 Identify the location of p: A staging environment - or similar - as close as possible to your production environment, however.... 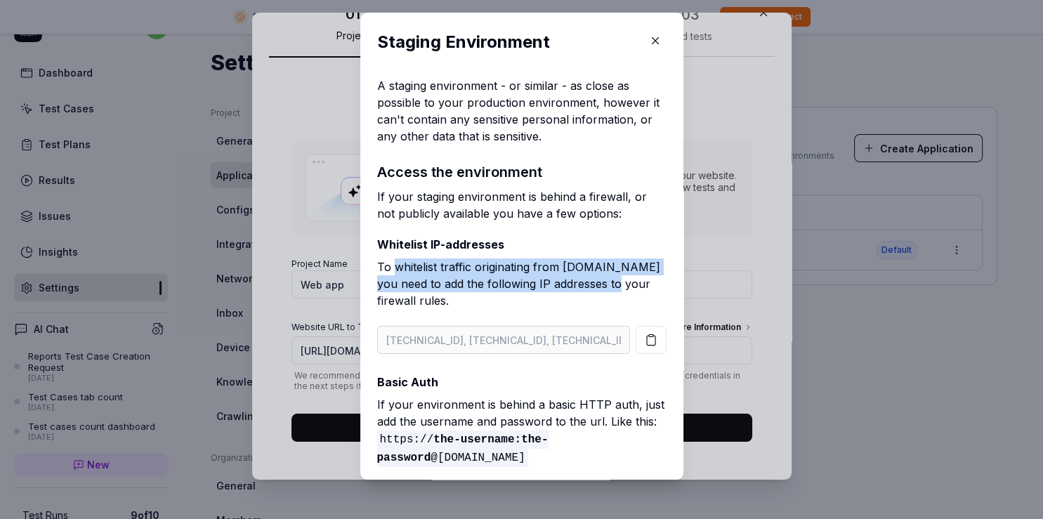
(522, 111).